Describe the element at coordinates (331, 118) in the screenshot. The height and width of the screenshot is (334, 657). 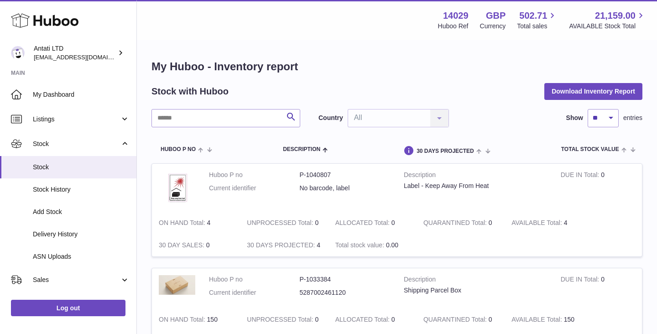
I see `label: Country` at that location.